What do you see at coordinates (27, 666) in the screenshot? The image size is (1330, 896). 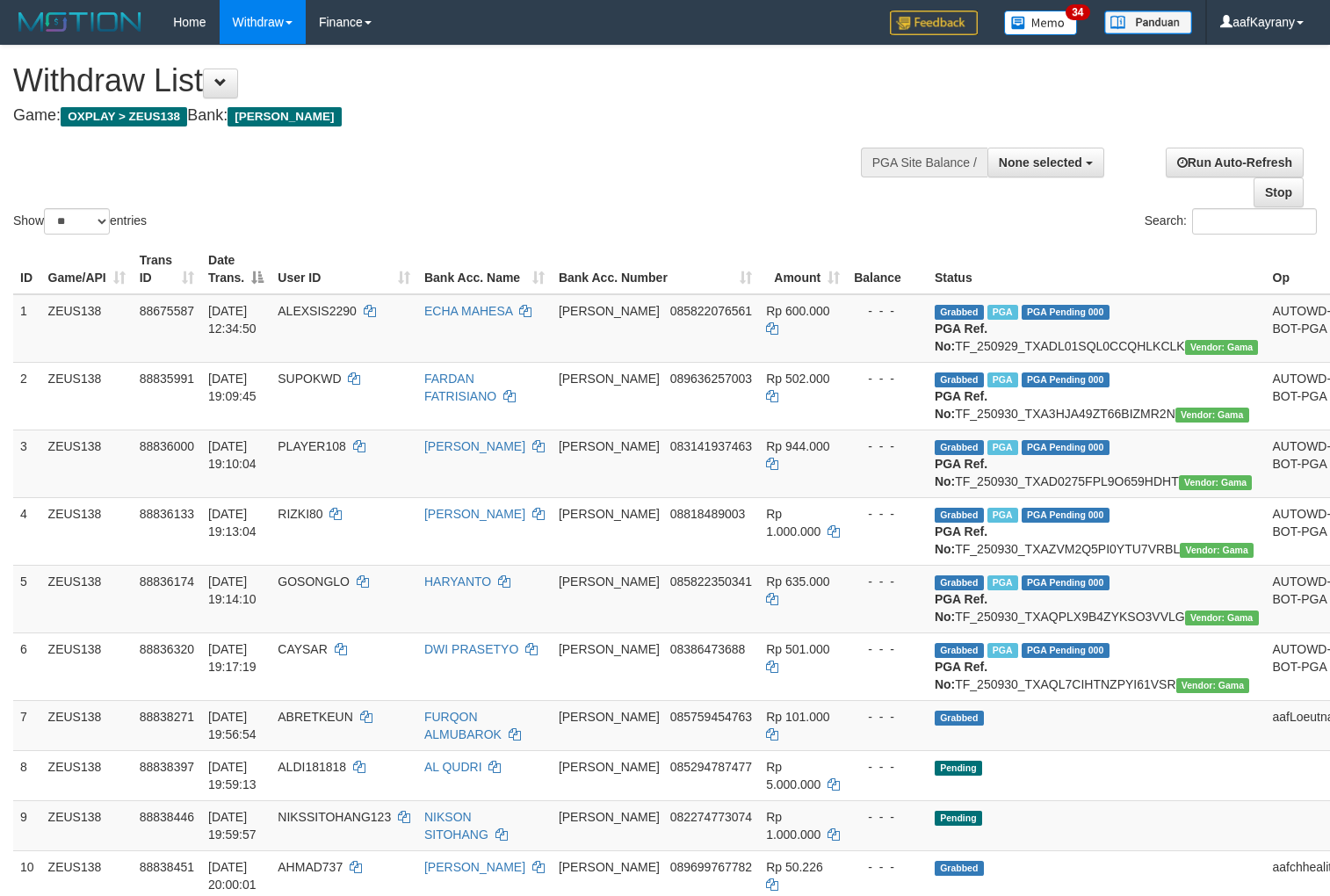 I see `td: 6` at bounding box center [27, 666].